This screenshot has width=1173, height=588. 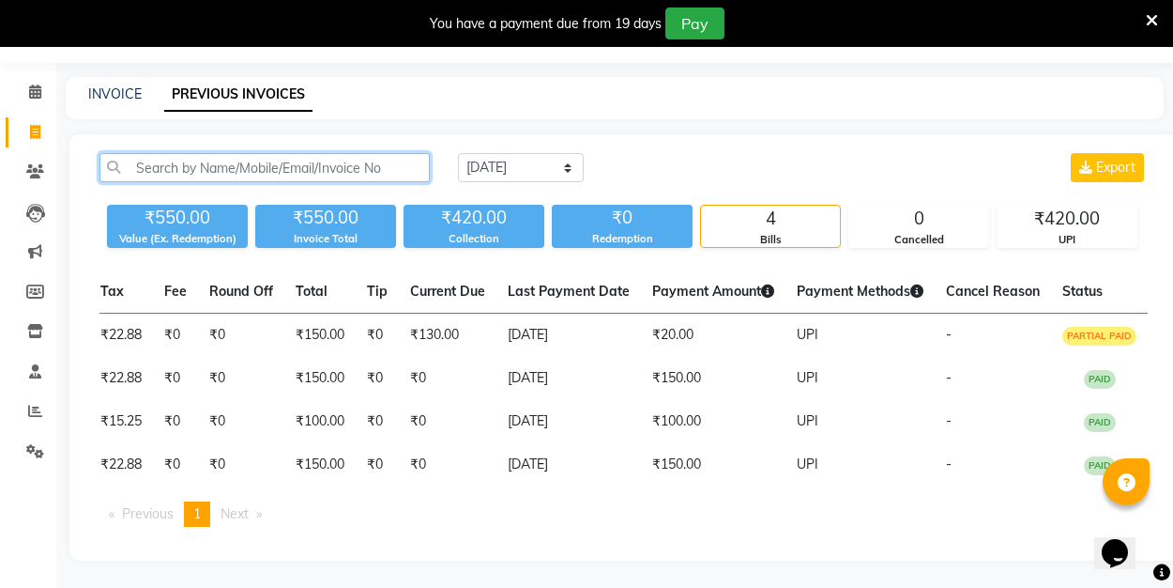 What do you see at coordinates (713, 335) in the screenshot?
I see `td: ₹20.00` at bounding box center [713, 335].